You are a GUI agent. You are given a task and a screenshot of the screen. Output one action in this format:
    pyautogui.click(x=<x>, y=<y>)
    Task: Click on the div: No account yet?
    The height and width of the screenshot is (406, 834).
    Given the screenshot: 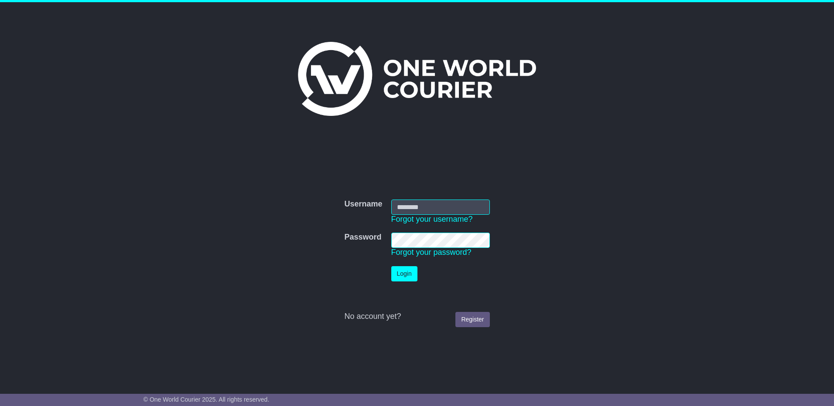 What is the action you would take?
    pyautogui.click(x=417, y=317)
    